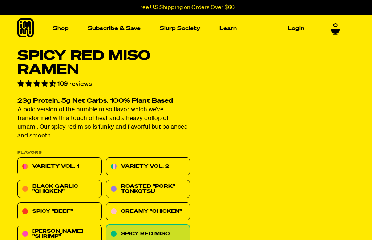  Describe the element at coordinates (60, 212) in the screenshot. I see `a: Spicy "Beef"` at that location.